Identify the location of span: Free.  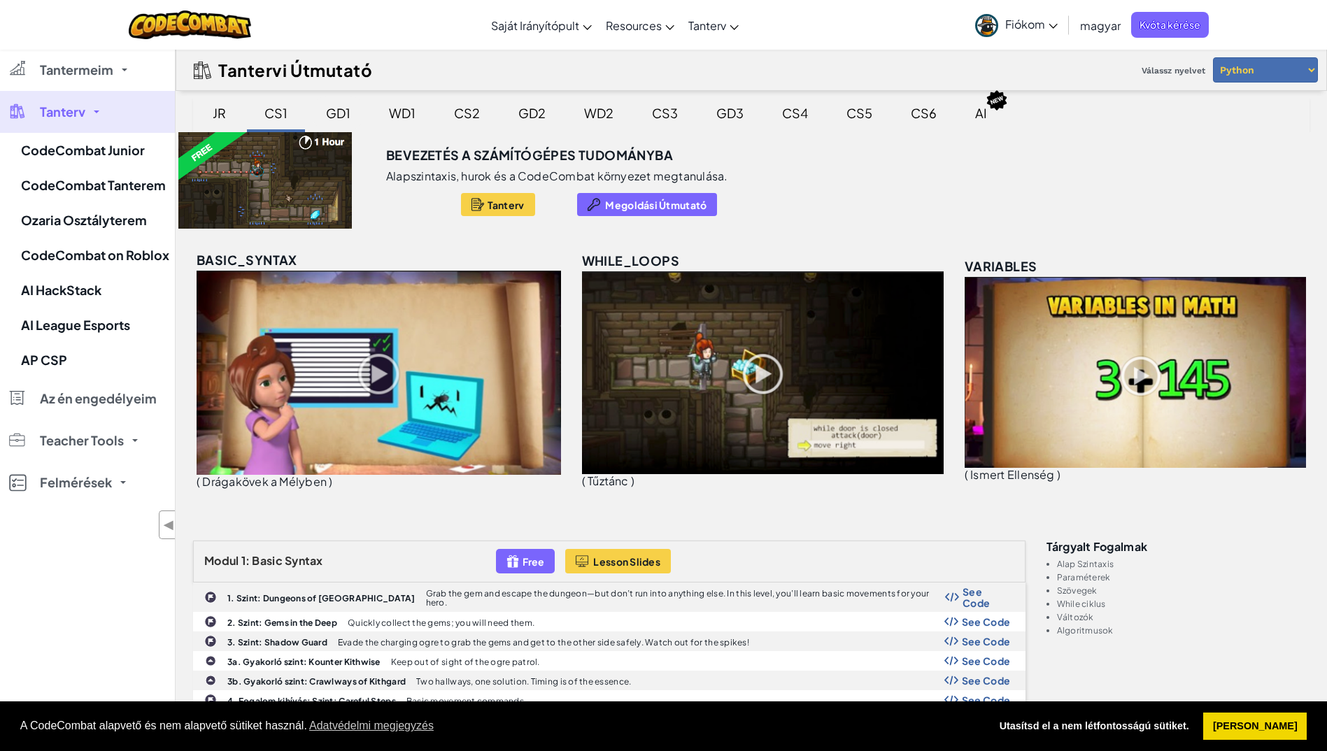
(533, 562).